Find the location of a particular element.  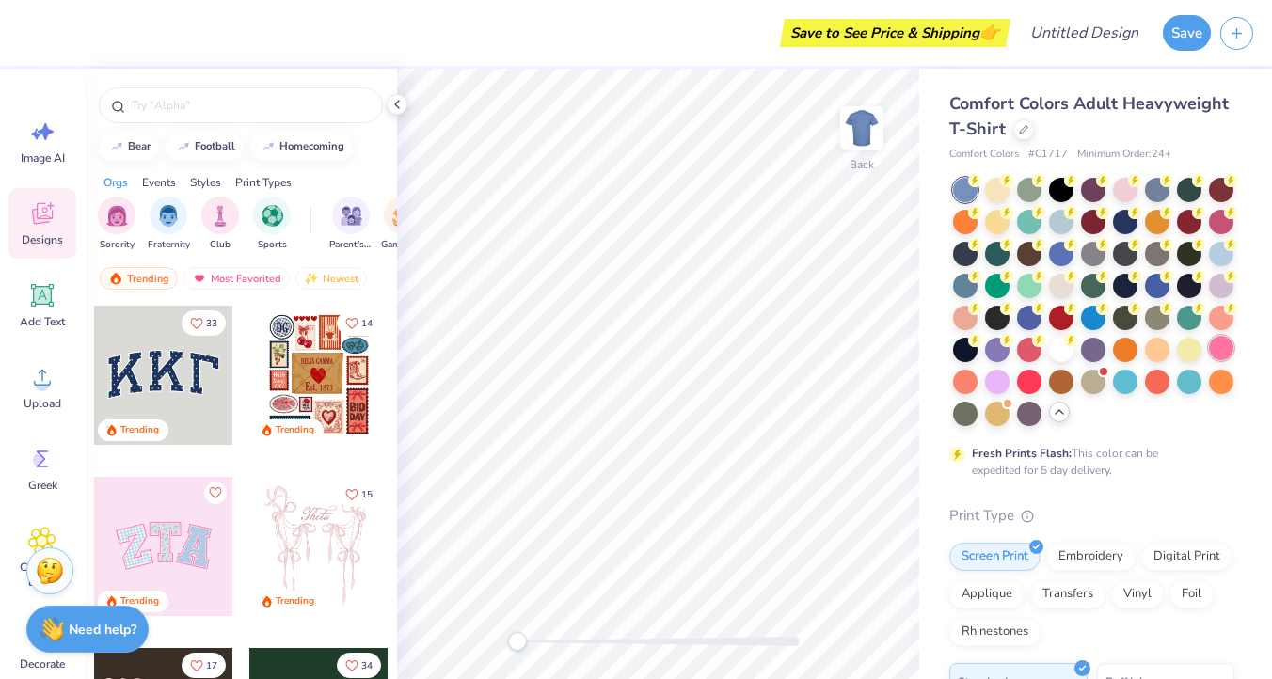

div: Orgs is located at coordinates (116, 182).